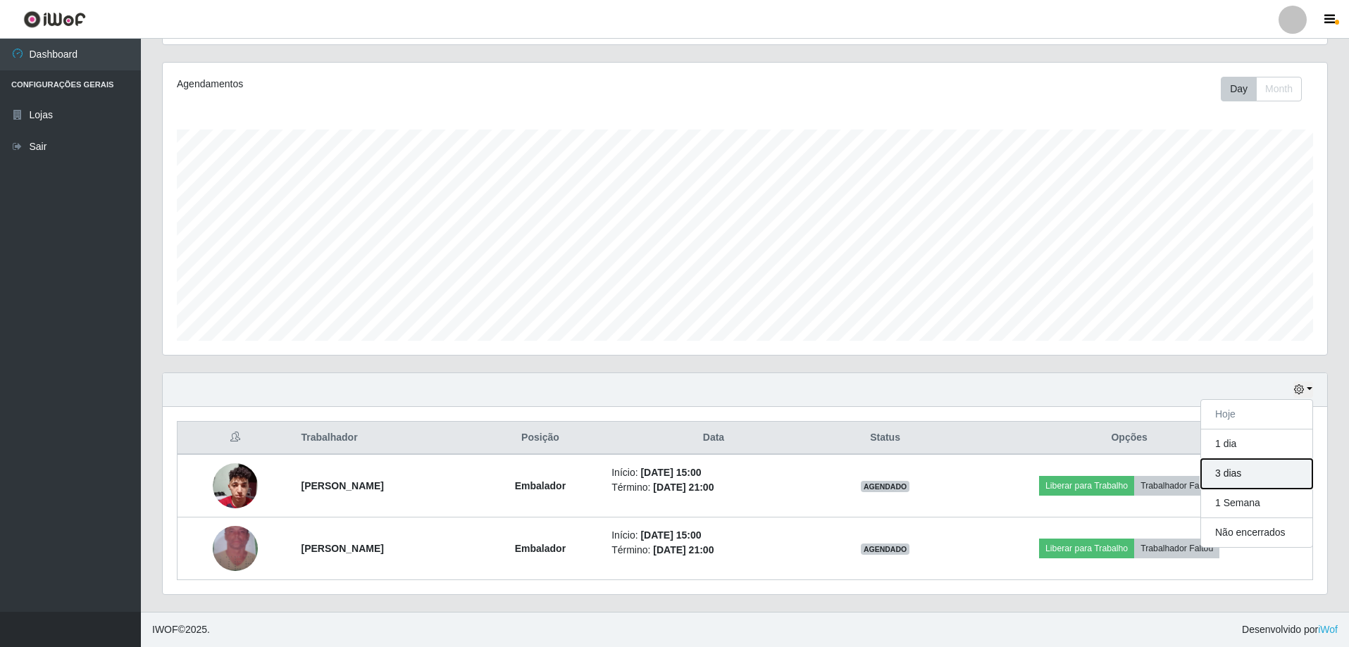 This screenshot has height=647, width=1349. What do you see at coordinates (1261, 89) in the screenshot?
I see `div: First group` at bounding box center [1261, 89].